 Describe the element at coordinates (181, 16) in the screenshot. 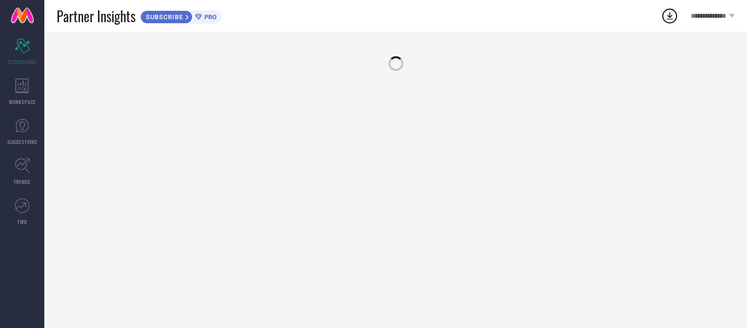

I see `a: SUBSCRIBEPRO` at that location.